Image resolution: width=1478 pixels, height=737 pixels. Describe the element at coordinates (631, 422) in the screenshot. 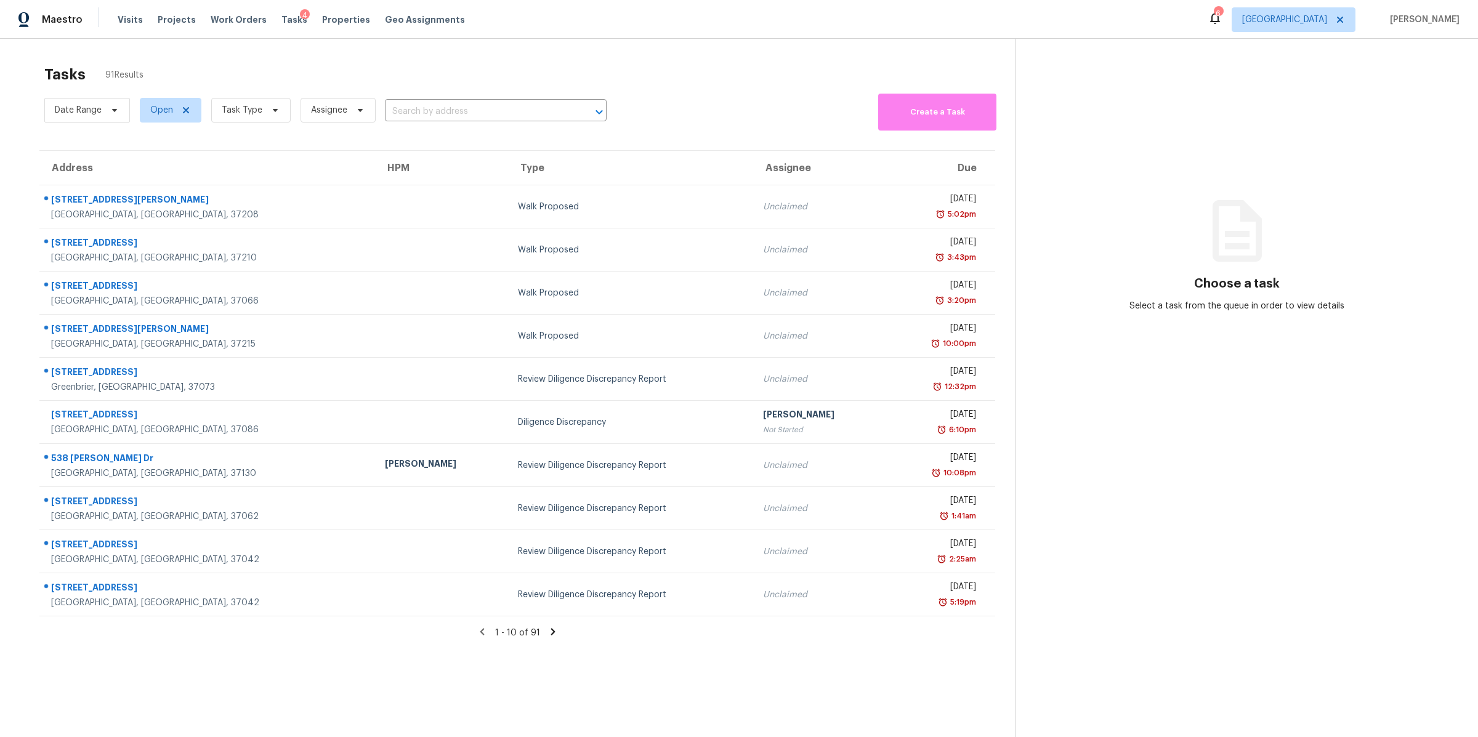

I see `div: Diligence Discrepancy` at that location.